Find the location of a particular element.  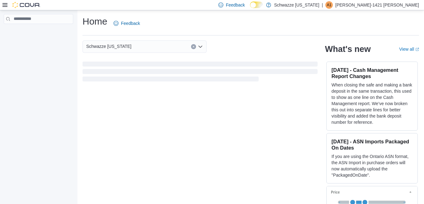

div: Amanda-1421 Lyons is located at coordinates (329, 5).